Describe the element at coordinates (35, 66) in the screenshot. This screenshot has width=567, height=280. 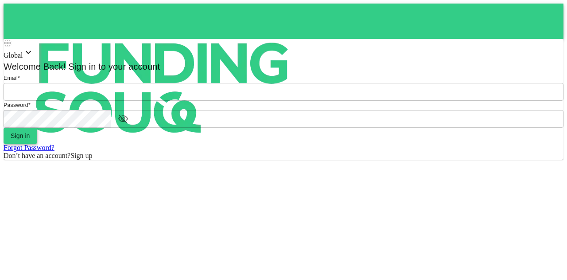
I see `span: Welcome Back!` at that location.